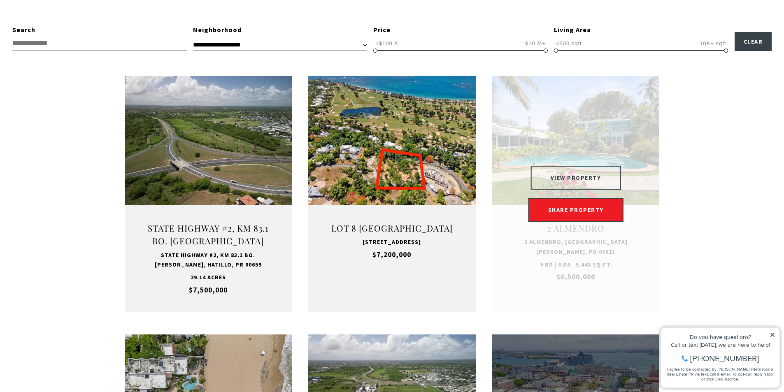  Describe the element at coordinates (713, 43) in the screenshot. I see `span: 10K+ sqft` at that location.